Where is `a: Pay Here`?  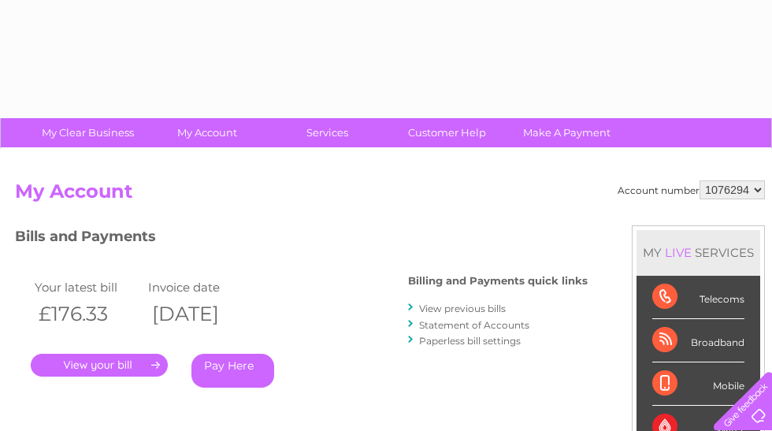 a: Pay Here is located at coordinates (232, 370).